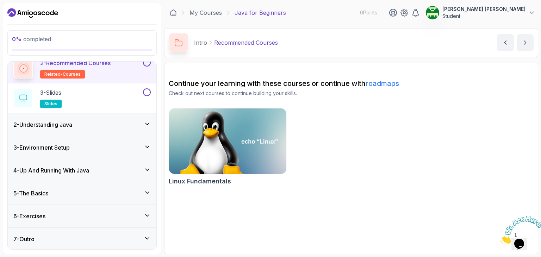 The width and height of the screenshot is (541, 257). Describe the element at coordinates (82, 125) in the screenshot. I see `button: 2-Understanding Java` at that location.